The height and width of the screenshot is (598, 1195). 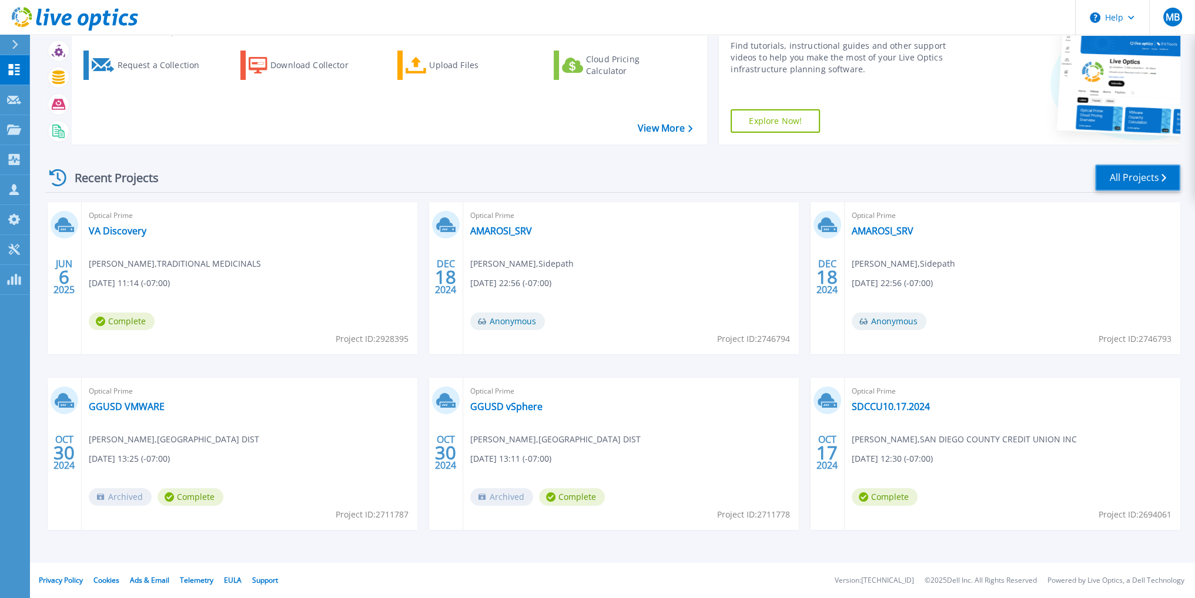 I want to click on li: Powered by Live Optics, a Dell Technology, so click(x=1116, y=581).